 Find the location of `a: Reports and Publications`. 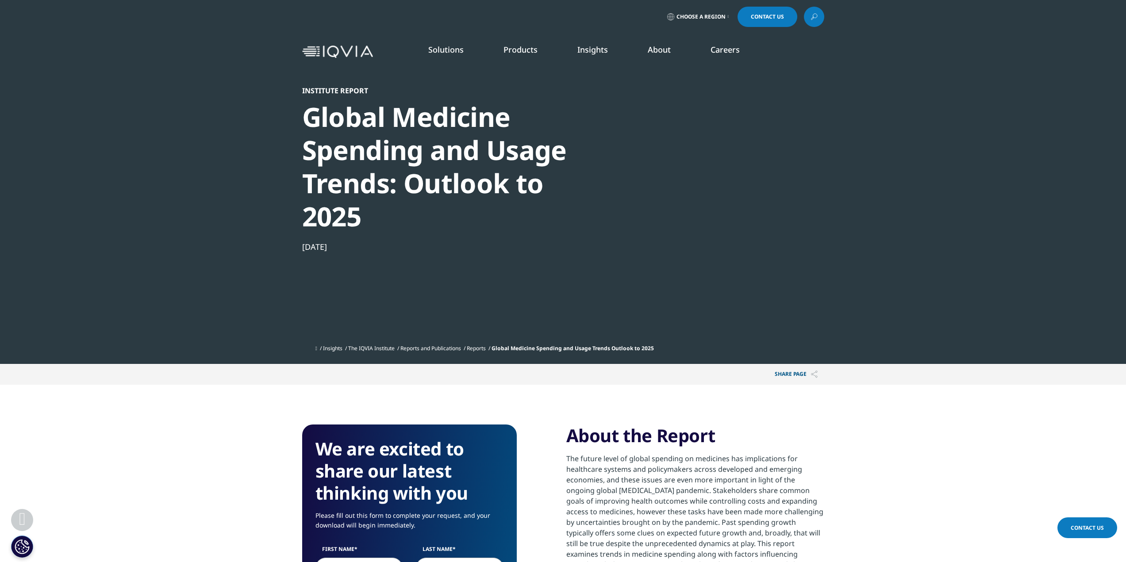

a: Reports and Publications is located at coordinates (430, 348).